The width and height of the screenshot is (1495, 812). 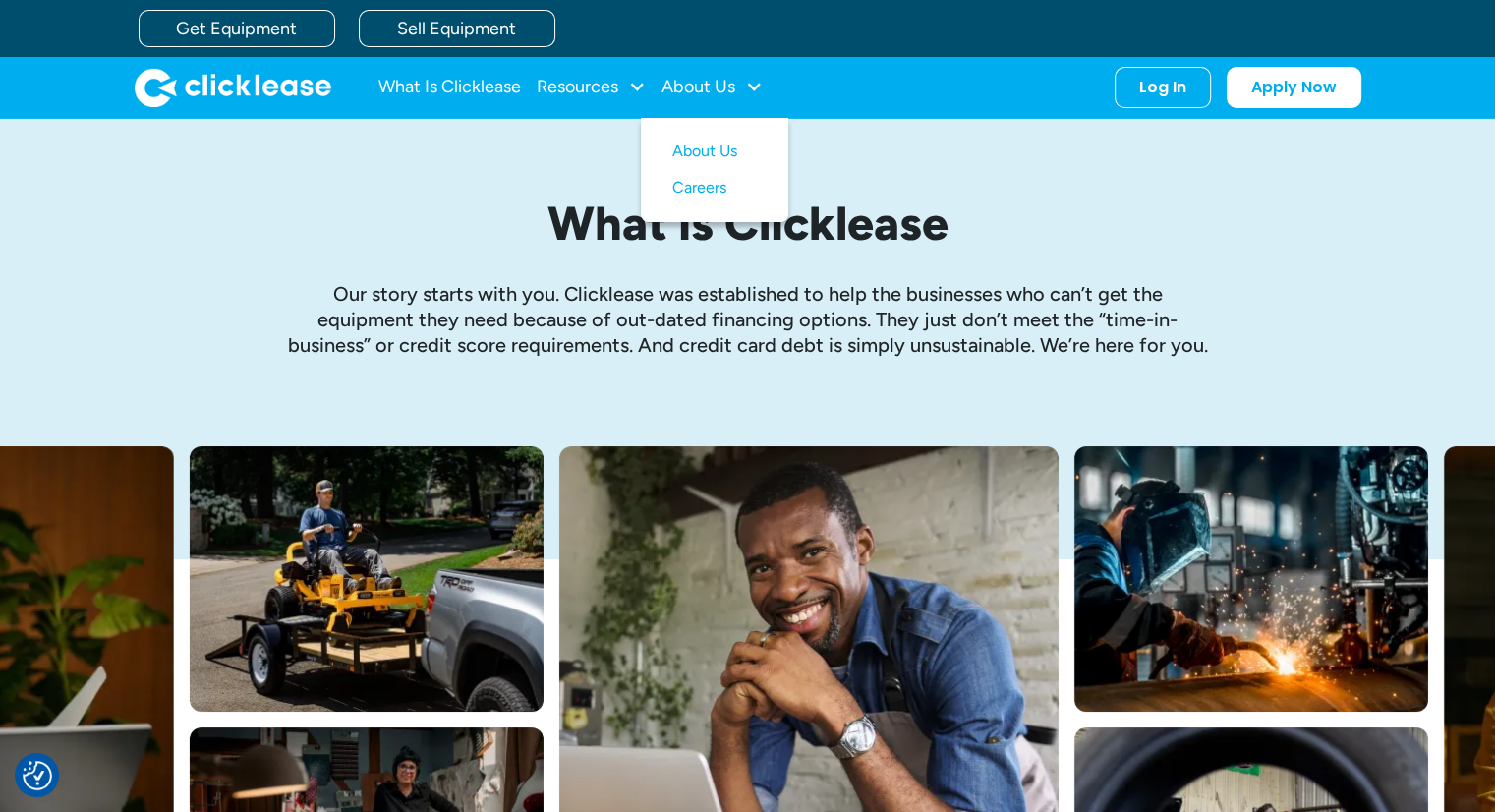 I want to click on a: What Is Clicklease, so click(x=449, y=87).